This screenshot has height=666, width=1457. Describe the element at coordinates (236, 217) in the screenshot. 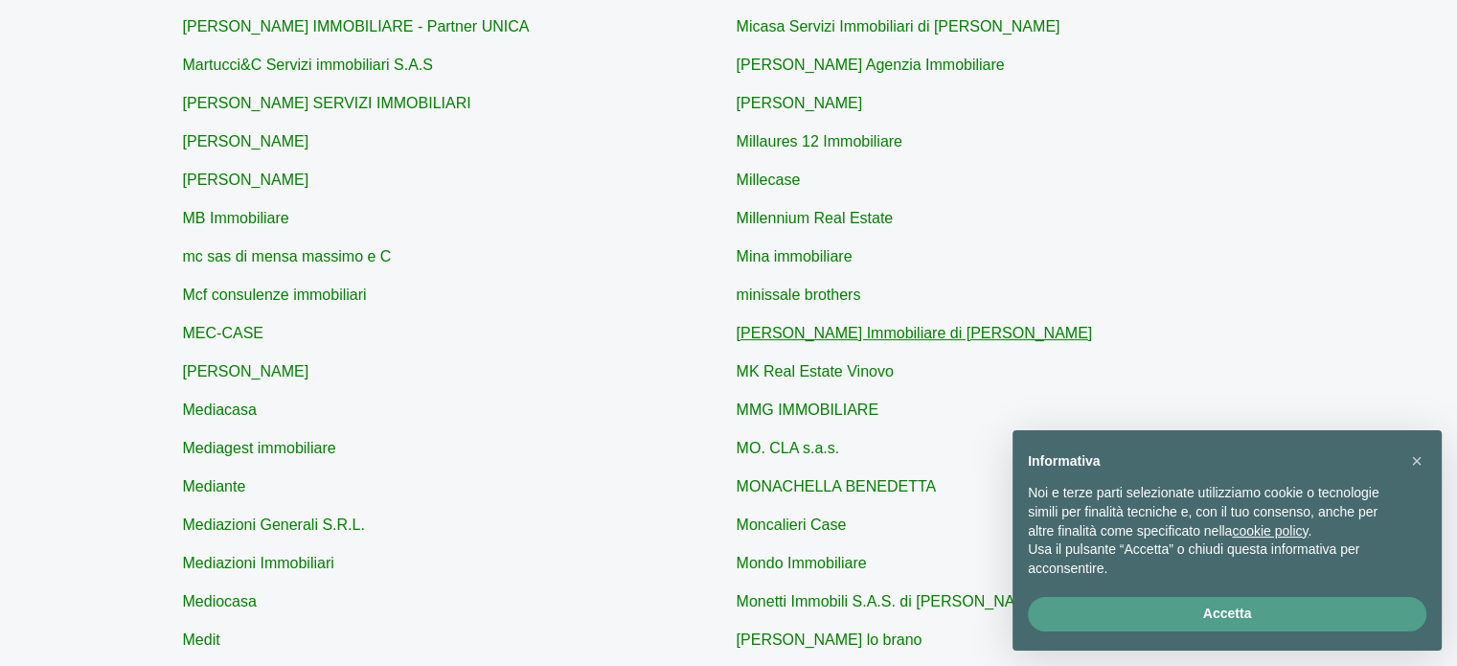

I see `a: MB Immobiliare` at that location.